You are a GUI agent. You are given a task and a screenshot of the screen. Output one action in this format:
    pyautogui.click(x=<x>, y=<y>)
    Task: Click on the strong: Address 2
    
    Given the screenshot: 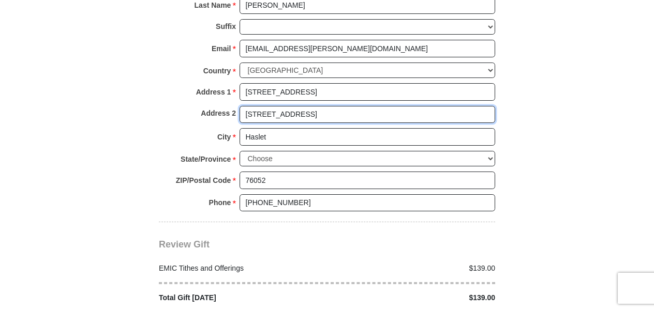 What is the action you would take?
    pyautogui.click(x=218, y=113)
    